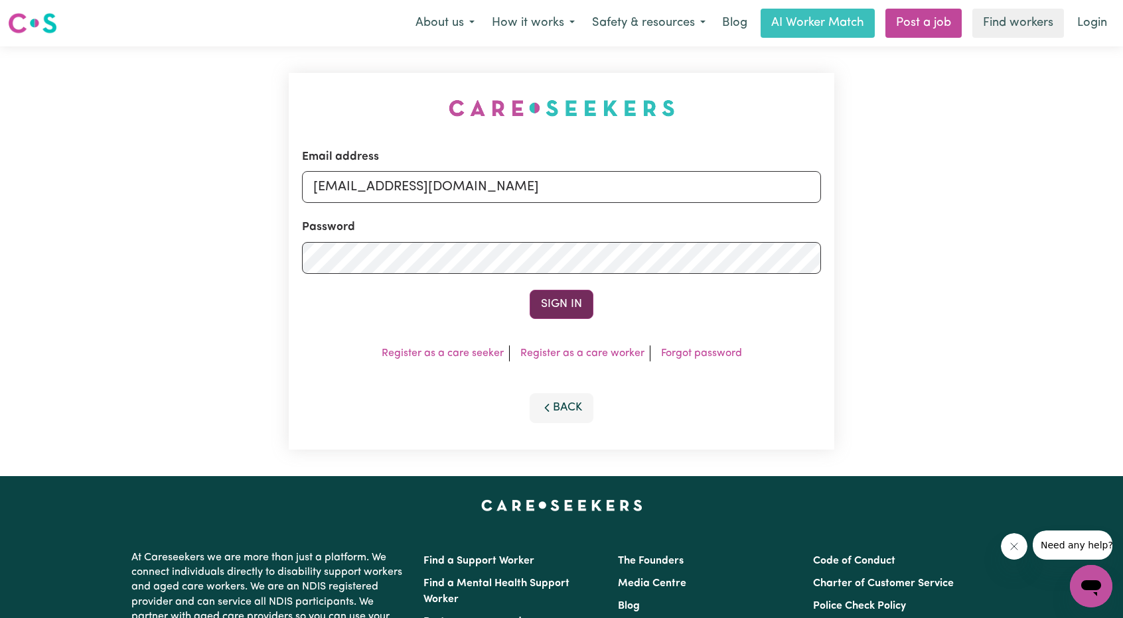 Image resolution: width=1123 pixels, height=618 pixels. Describe the element at coordinates (561, 506) in the screenshot. I see `a: Careseekers home page` at that location.